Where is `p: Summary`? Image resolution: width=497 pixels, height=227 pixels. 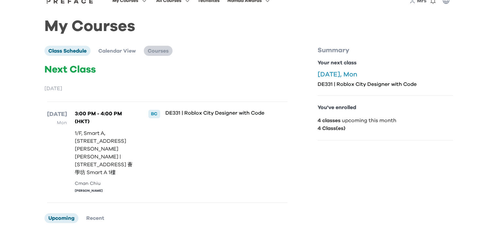
p: Summary is located at coordinates (385, 50).